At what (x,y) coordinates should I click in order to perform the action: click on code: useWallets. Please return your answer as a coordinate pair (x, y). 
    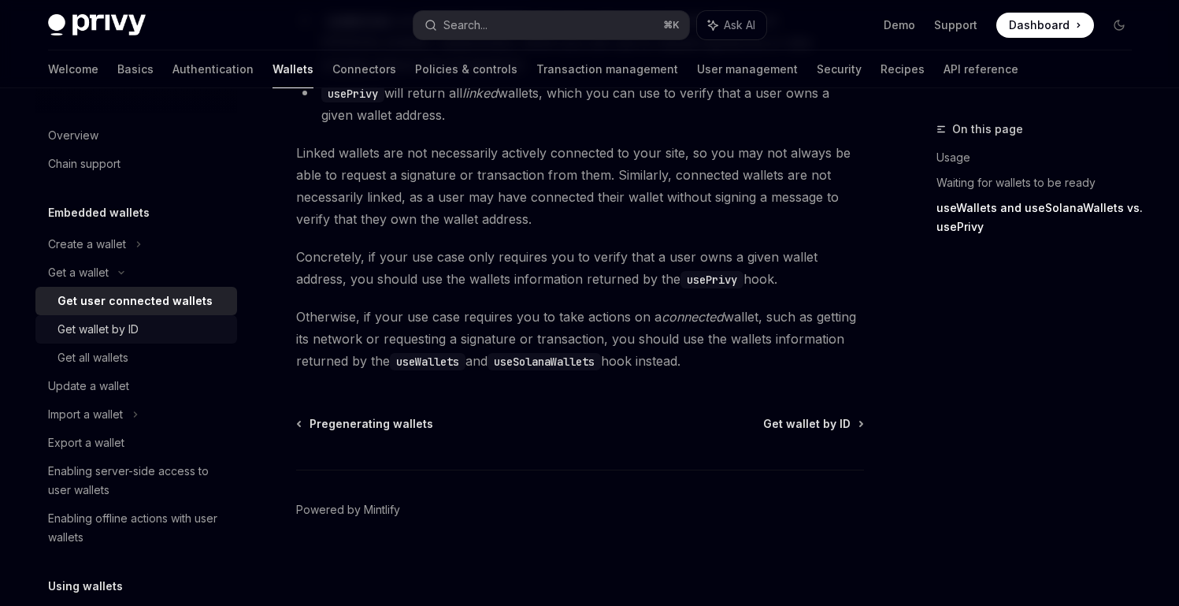
    Looking at the image, I should click on (428, 361).